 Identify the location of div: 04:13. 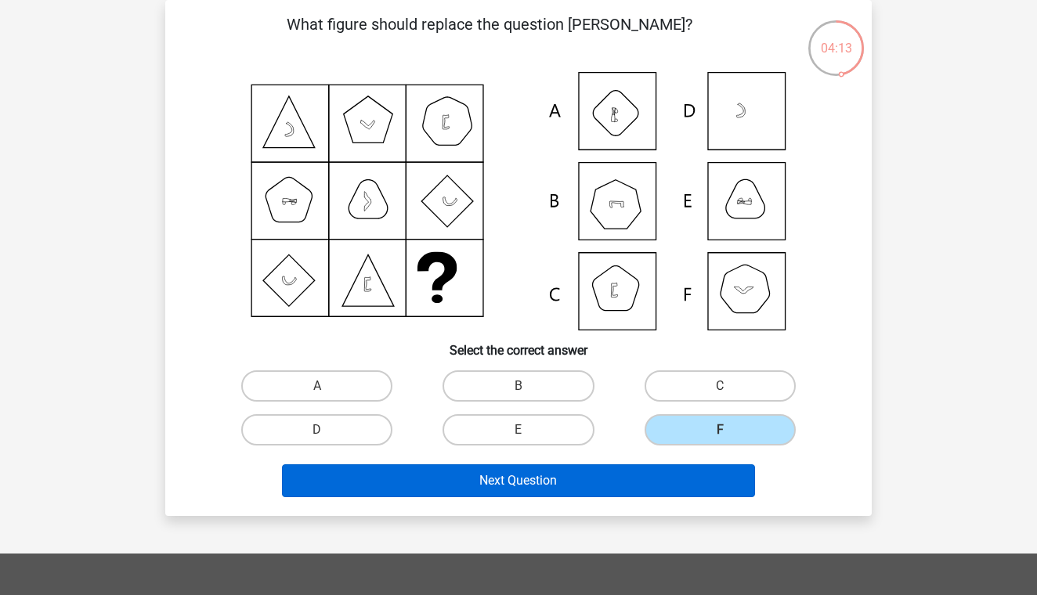
(835, 38).